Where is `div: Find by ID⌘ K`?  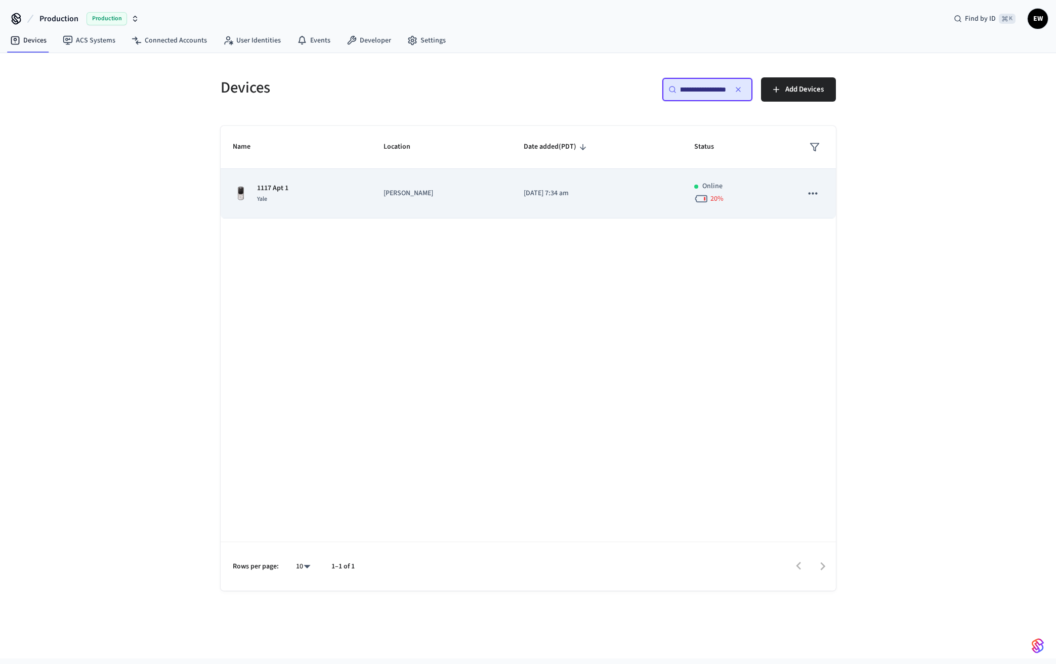
div: Find by ID⌘ K is located at coordinates (984, 19).